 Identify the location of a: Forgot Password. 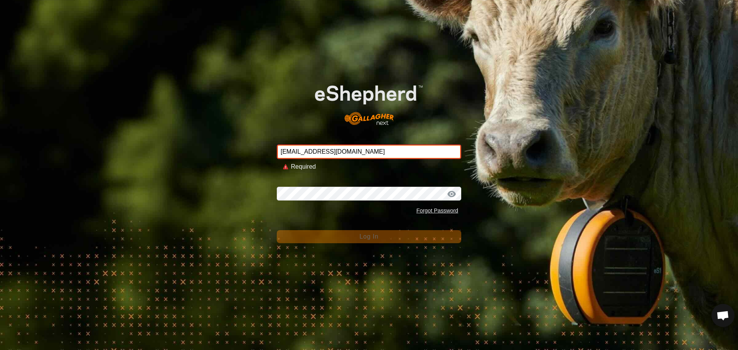
(437, 211).